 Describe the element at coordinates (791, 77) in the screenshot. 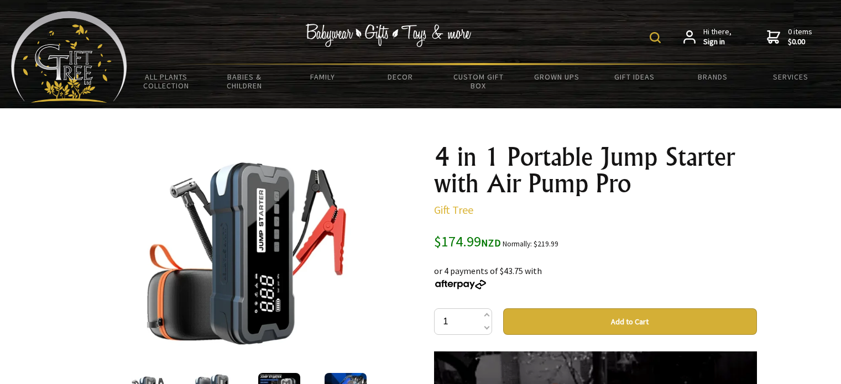

I see `a: Services` at that location.